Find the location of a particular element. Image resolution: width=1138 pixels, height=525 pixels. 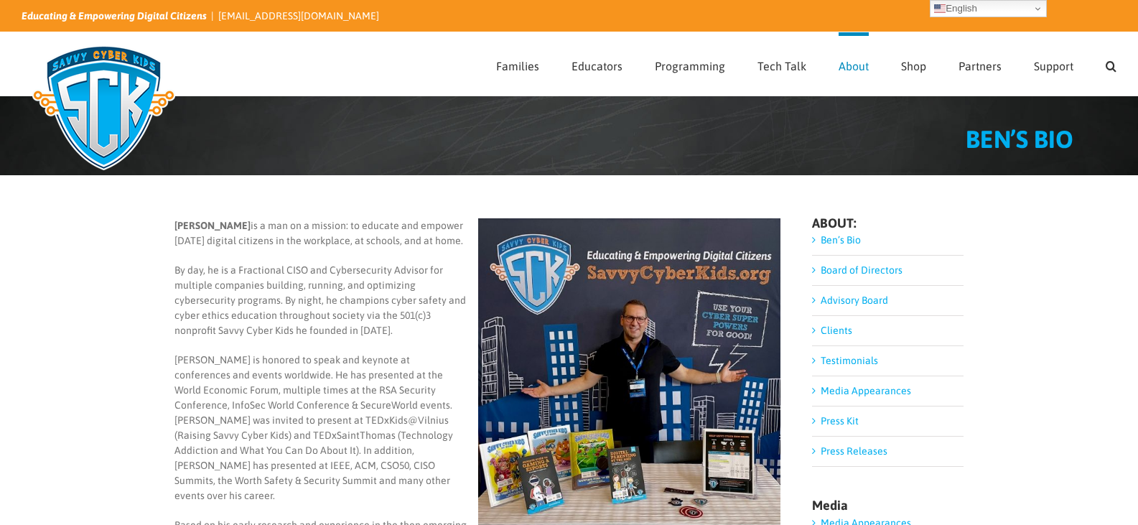

span: By day, he is a Fractional CISO and Cybersecurity Advisor for multiple companies building, runnin... is located at coordinates (320, 300).